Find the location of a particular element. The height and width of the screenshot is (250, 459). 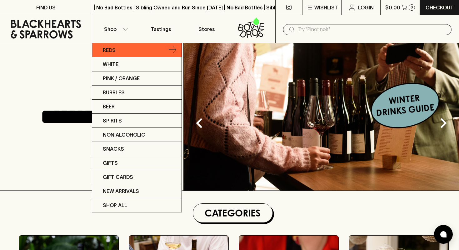

p: Non Alcoholic is located at coordinates (124, 134).